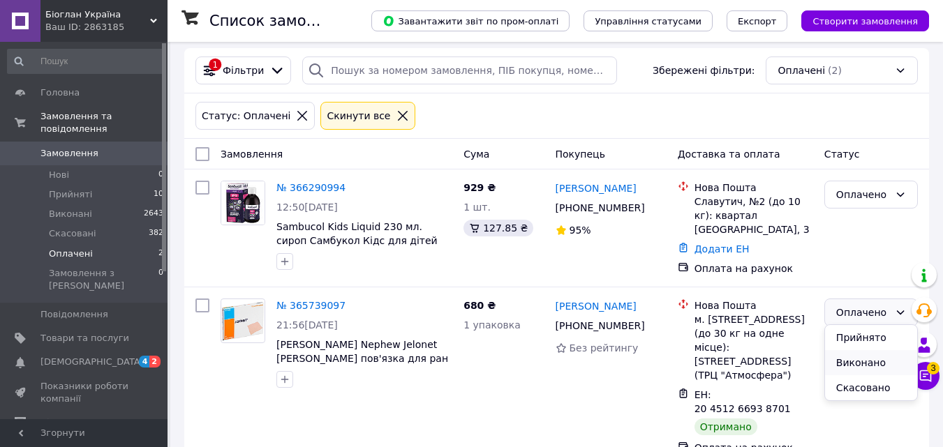  Describe the element at coordinates (604, 348) in the screenshot. I see `span: Без рейтингу` at that location.